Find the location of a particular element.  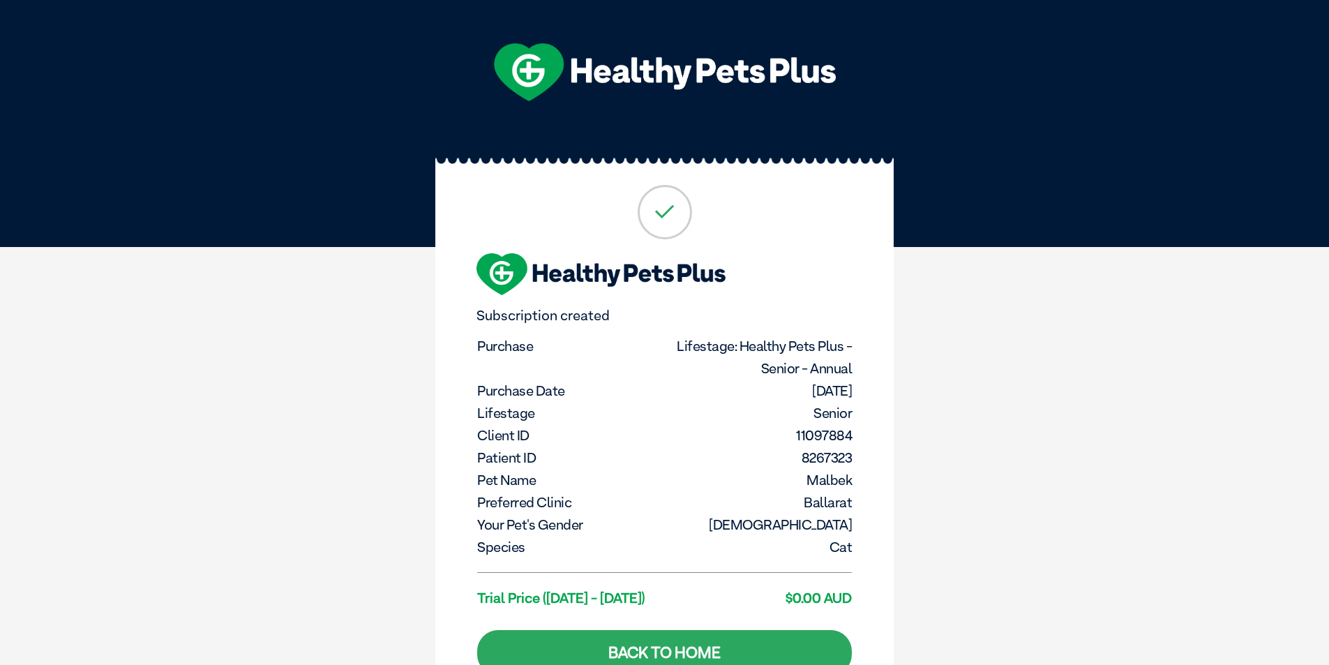

img: hpp-logo-landscape-green-white.png is located at coordinates (665, 72).